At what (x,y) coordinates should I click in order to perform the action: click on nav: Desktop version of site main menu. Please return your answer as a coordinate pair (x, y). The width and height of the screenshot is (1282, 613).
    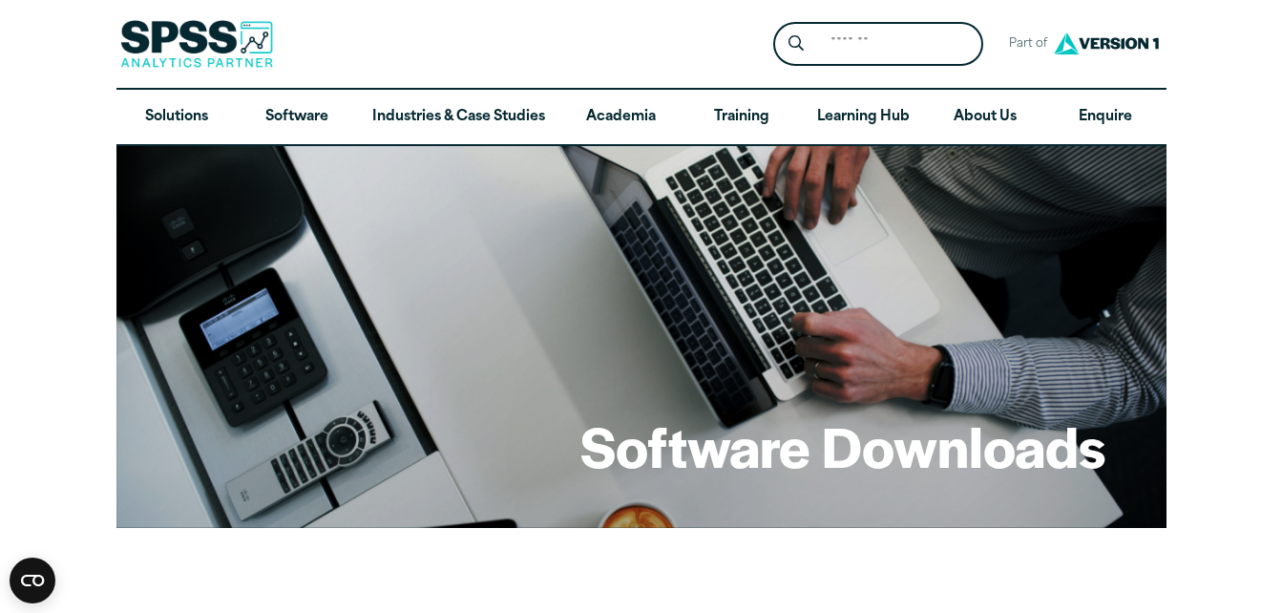
    Looking at the image, I should click on (642, 117).